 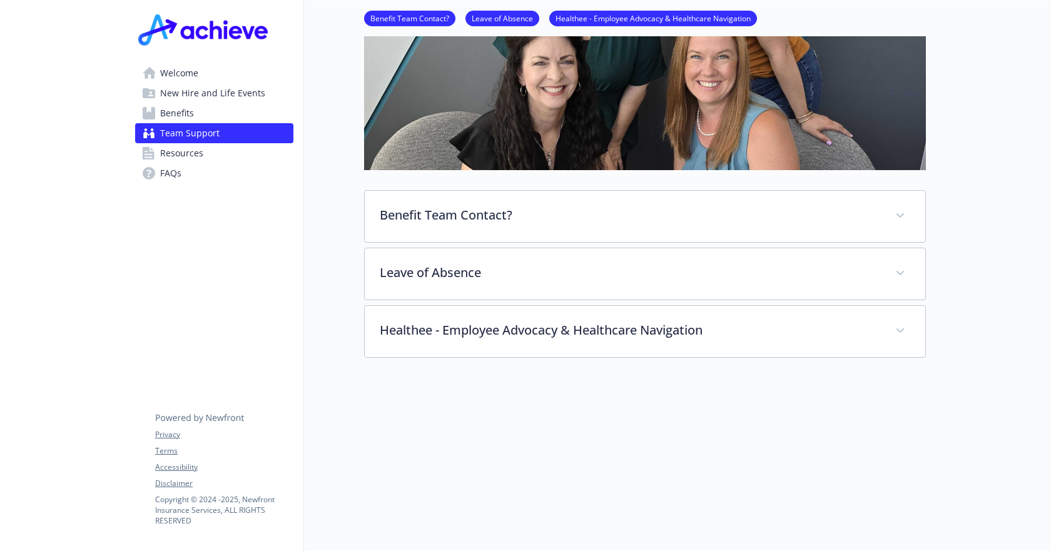 I want to click on a: Privacy, so click(x=224, y=435).